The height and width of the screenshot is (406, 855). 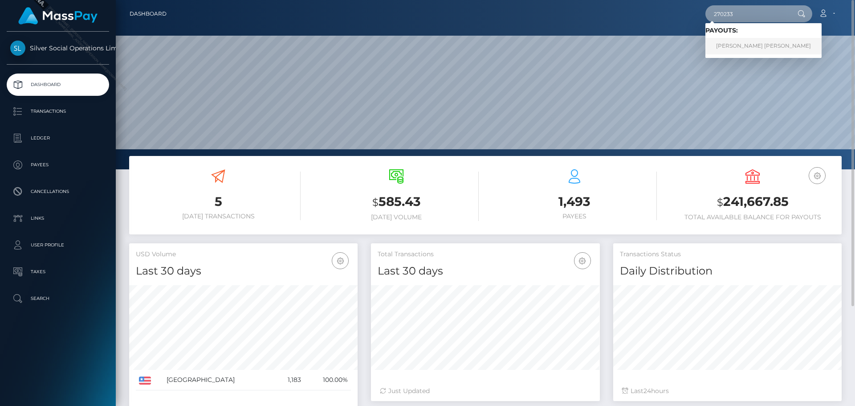 I want to click on img: Silver Social Operations Limited, so click(x=18, y=48).